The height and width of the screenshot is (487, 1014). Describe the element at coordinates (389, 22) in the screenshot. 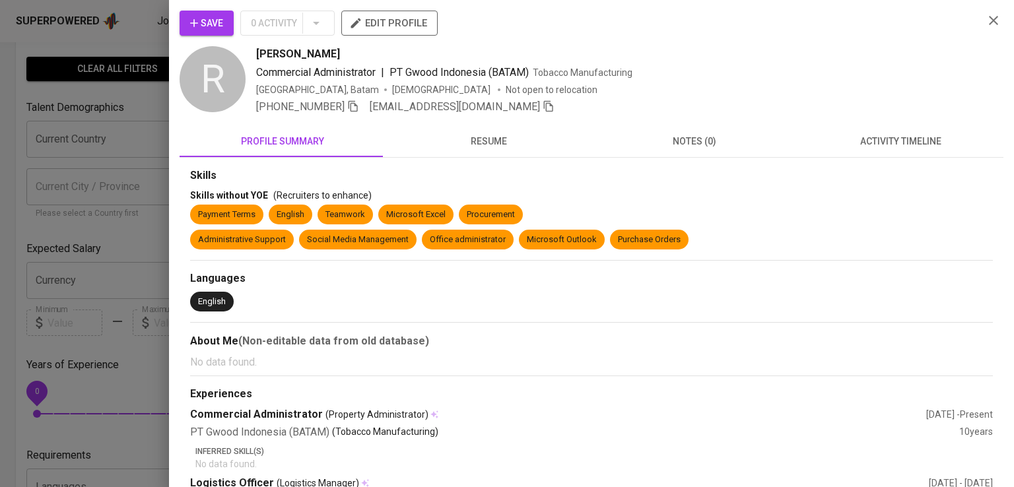

I see `a: edit profile` at that location.